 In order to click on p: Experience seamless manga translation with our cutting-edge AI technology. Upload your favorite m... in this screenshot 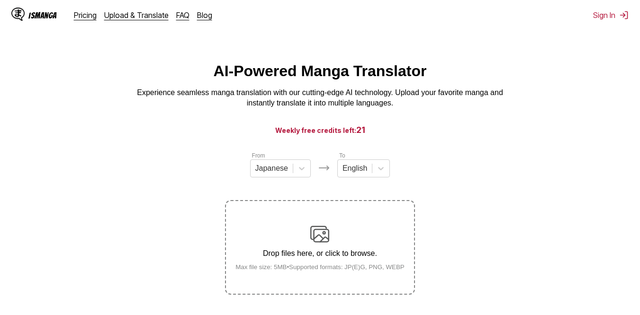, I will do `click(320, 98)`.